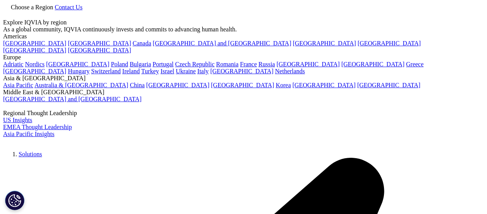 This screenshot has height=214, width=487. Describe the element at coordinates (227, 64) in the screenshot. I see `a: Romania` at that location.